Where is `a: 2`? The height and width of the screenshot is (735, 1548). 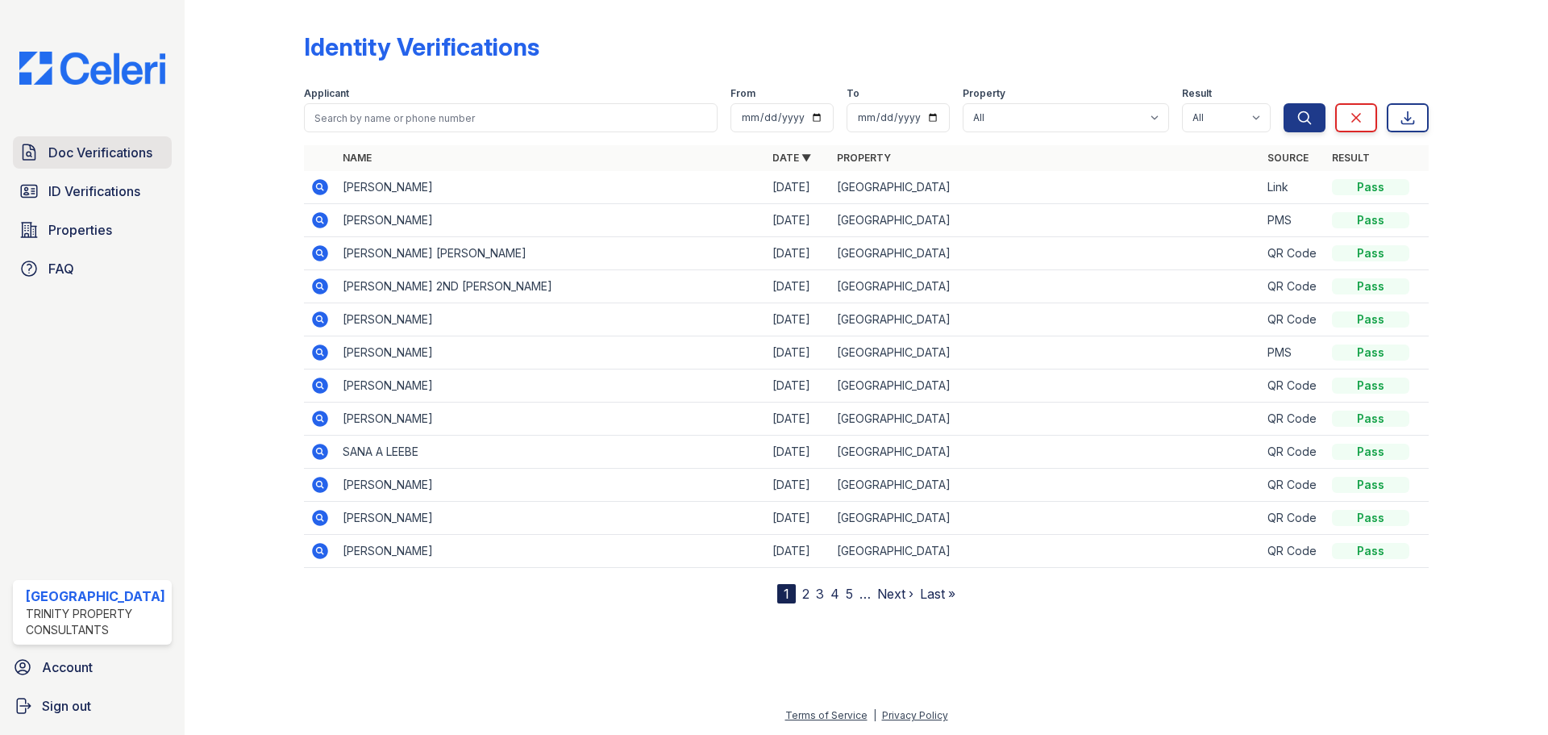
a: 2 is located at coordinates (806, 594).